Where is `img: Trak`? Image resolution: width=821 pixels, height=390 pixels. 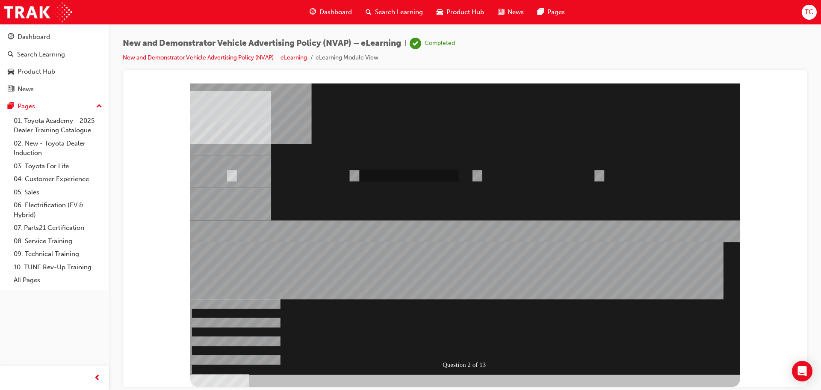
img: Trak is located at coordinates (38, 12).